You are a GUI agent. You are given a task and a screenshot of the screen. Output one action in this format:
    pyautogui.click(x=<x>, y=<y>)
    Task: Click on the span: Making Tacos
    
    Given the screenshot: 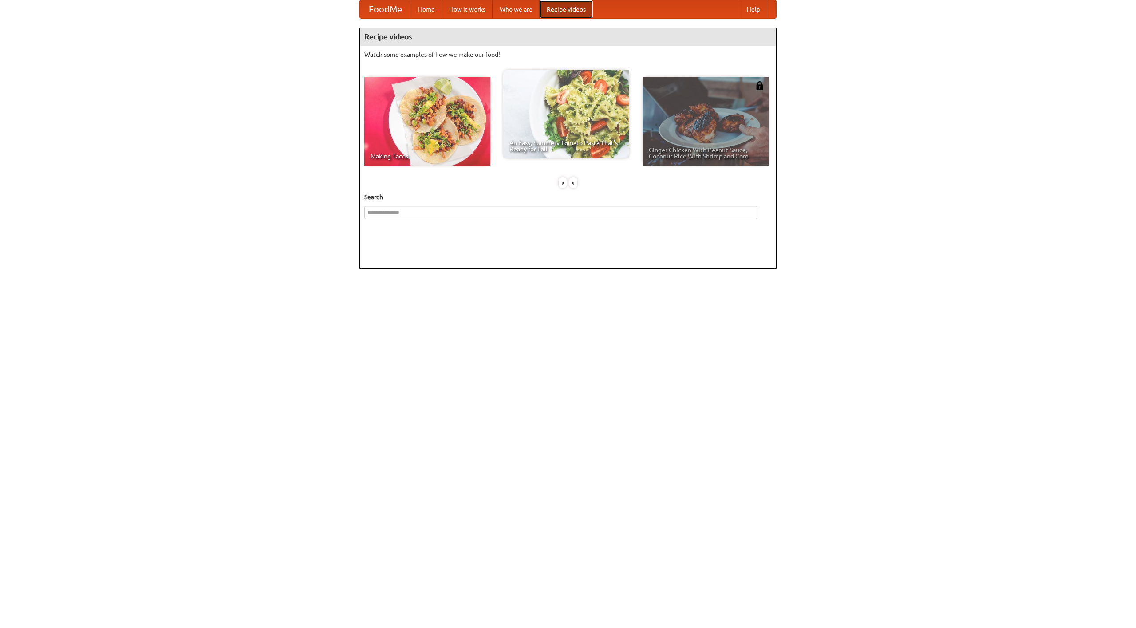 What is the action you would take?
    pyautogui.click(x=427, y=156)
    